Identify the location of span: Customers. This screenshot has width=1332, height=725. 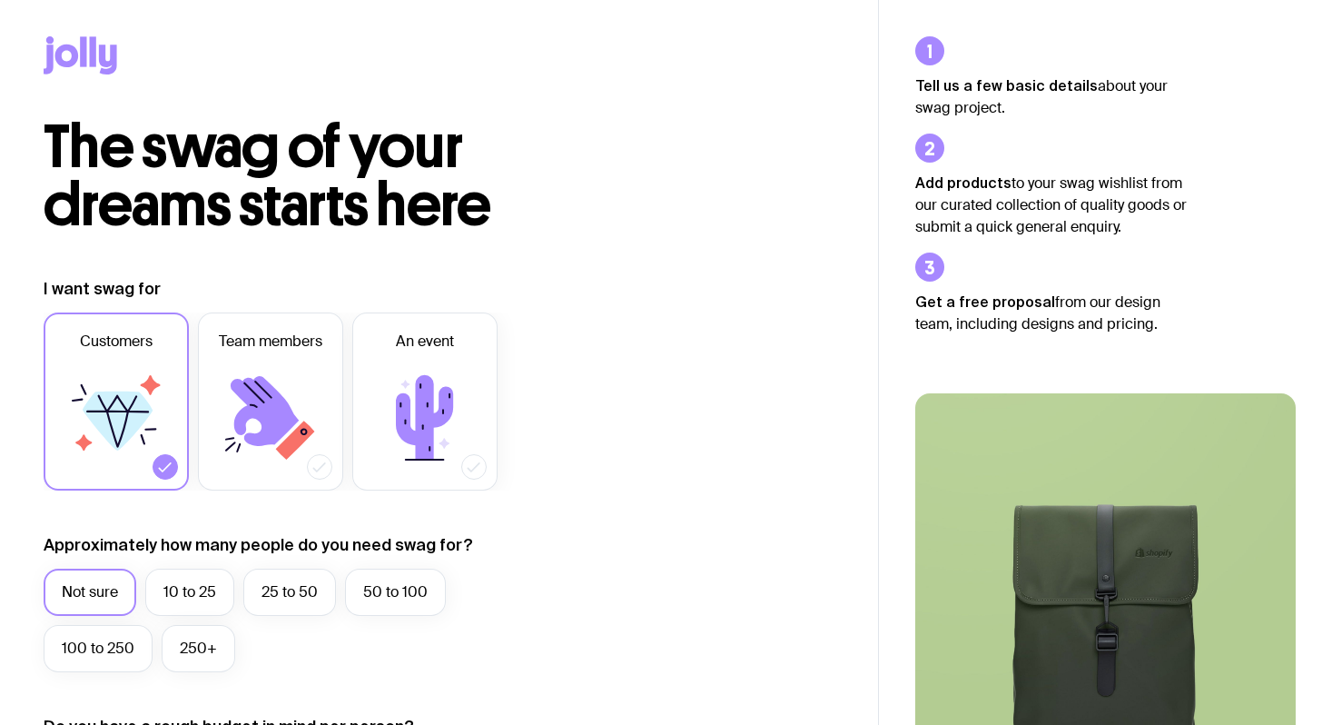
(116, 341).